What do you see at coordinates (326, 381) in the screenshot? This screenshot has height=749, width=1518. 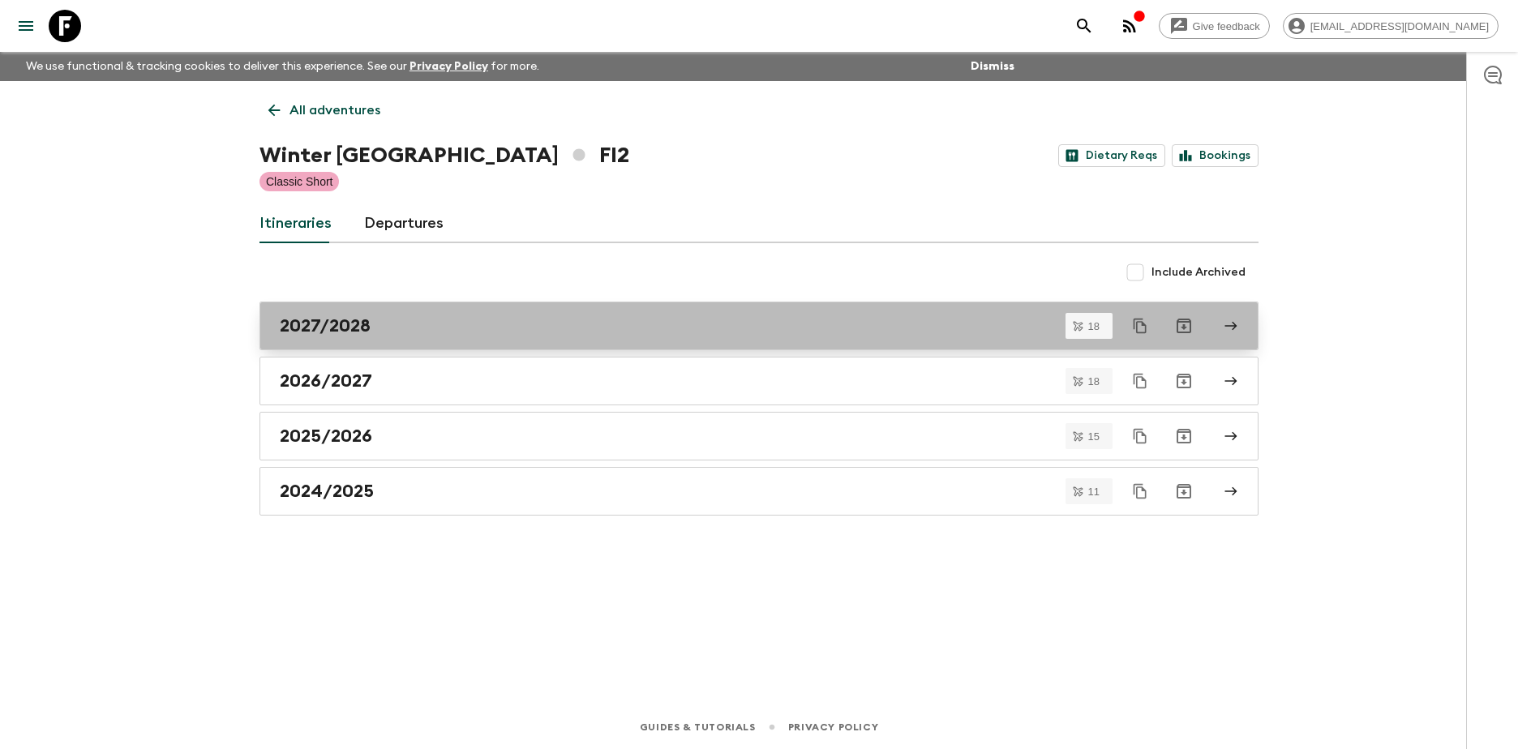 I see `h2: 2026/2027` at bounding box center [326, 381].